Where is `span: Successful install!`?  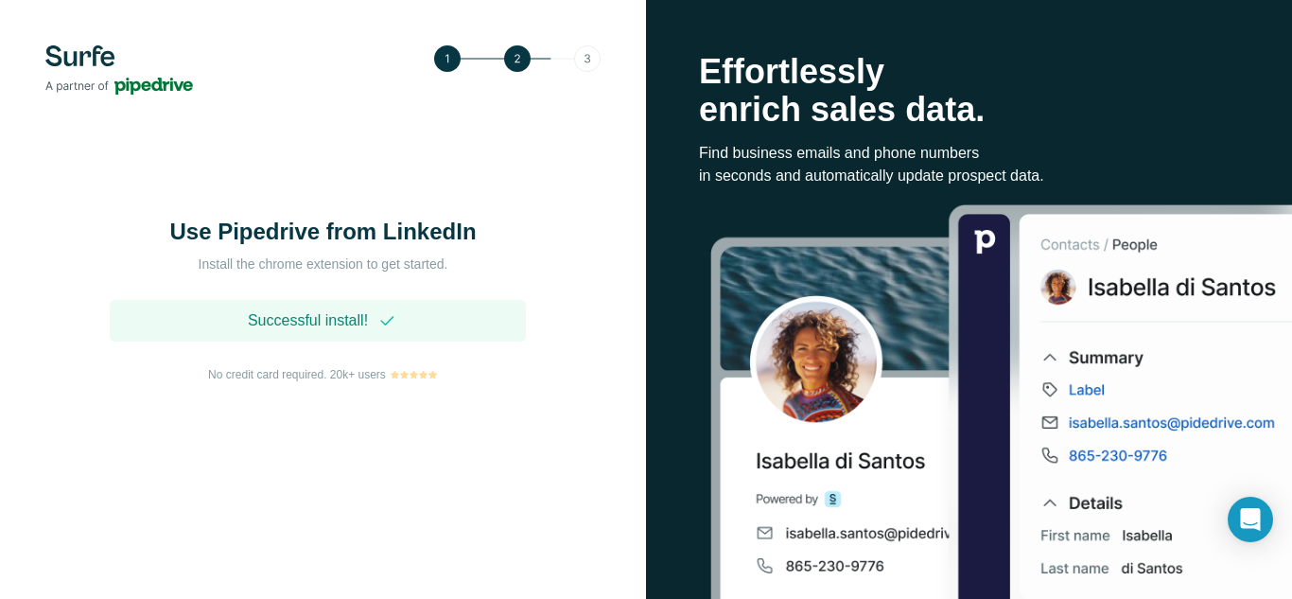 span: Successful install! is located at coordinates (307, 321).